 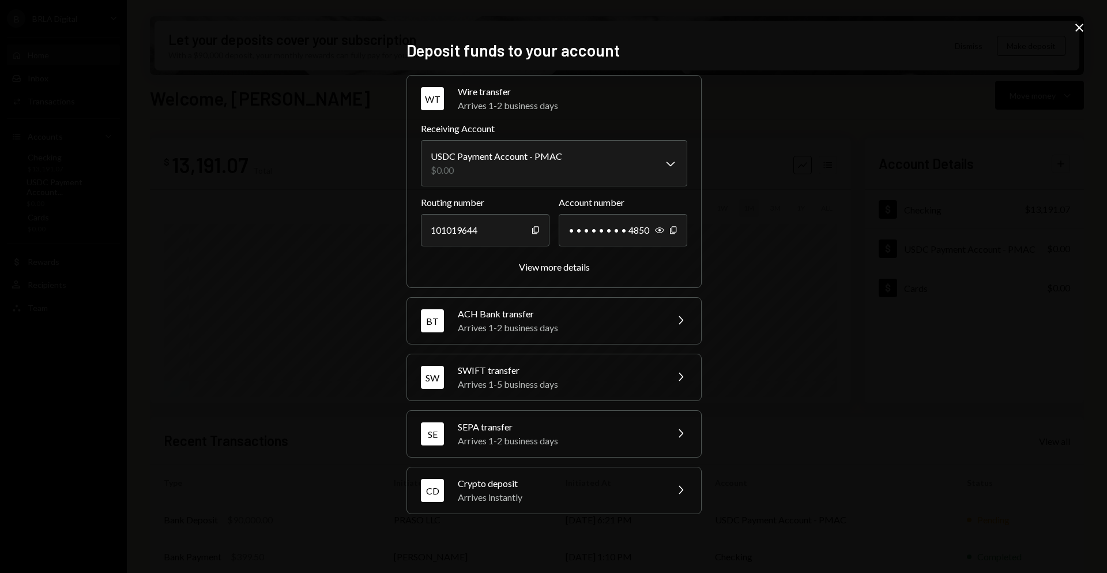 What do you see at coordinates (554, 321) in the screenshot?
I see `button: BTACH Bank transferArrives 1-2 business days` at bounding box center [554, 321].